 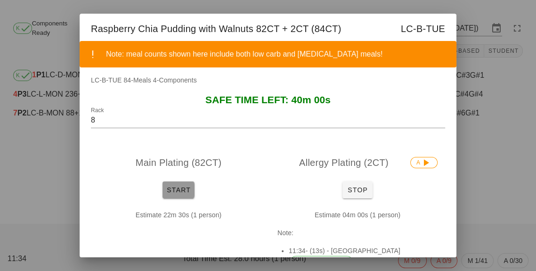 What do you see at coordinates (268, 99) in the screenshot?
I see `span: SAFE TIME LEFT: 40m 00s` at bounding box center [268, 99].